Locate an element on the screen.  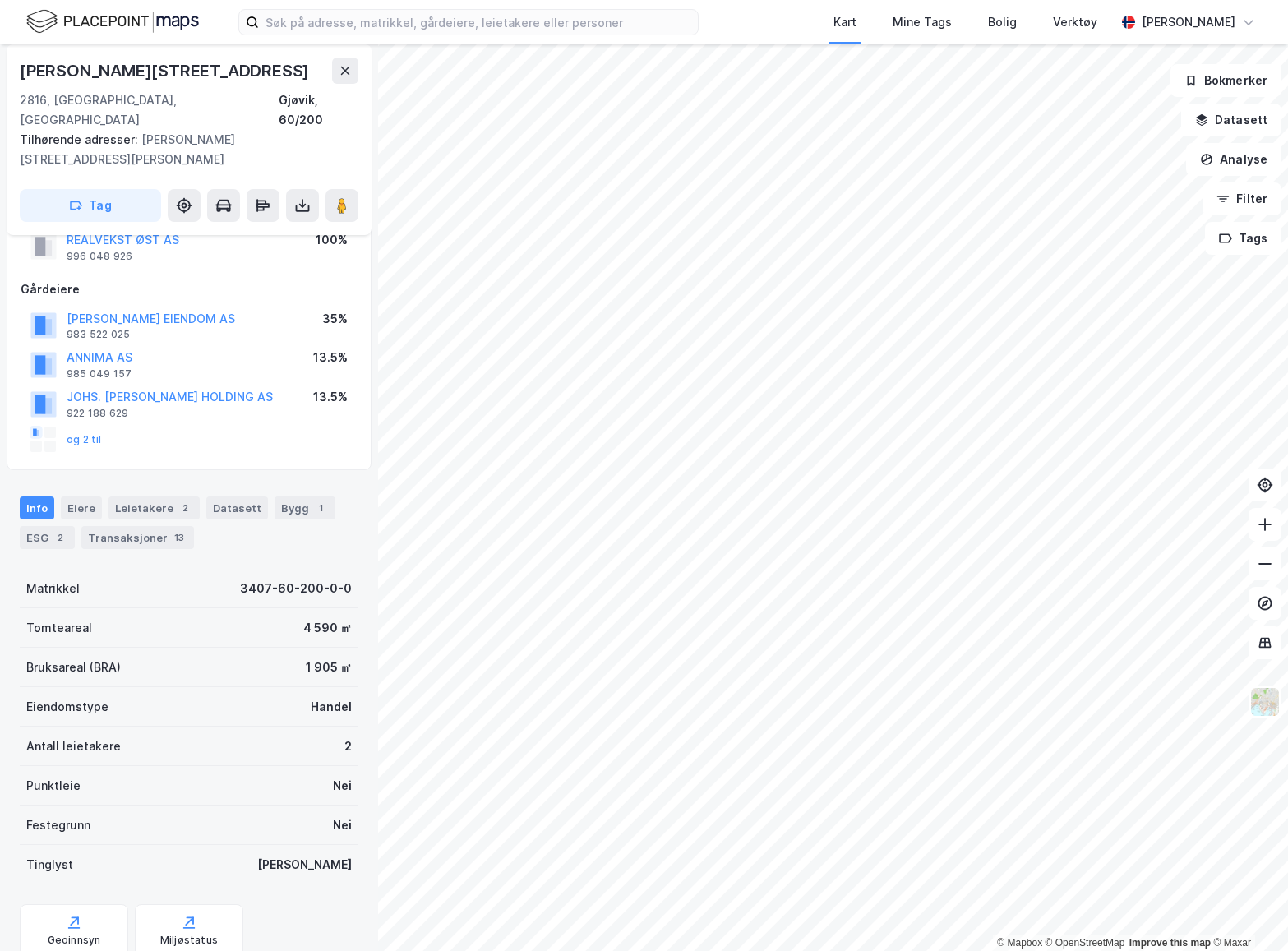
div: Handel is located at coordinates (332, 707).